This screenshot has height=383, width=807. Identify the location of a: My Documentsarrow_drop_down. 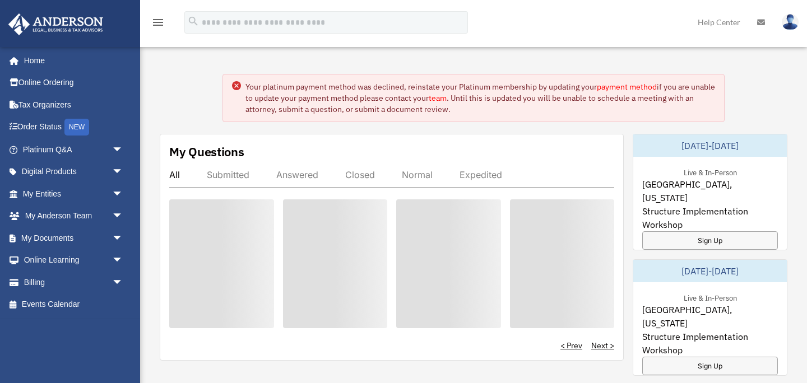
(74, 238).